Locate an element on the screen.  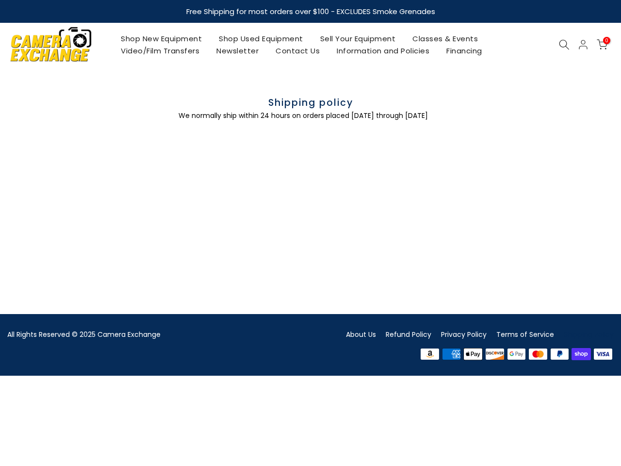
strong: Free Shipping for most orders over $100 - EXCLUDES Smoke Grenades is located at coordinates (310, 11).